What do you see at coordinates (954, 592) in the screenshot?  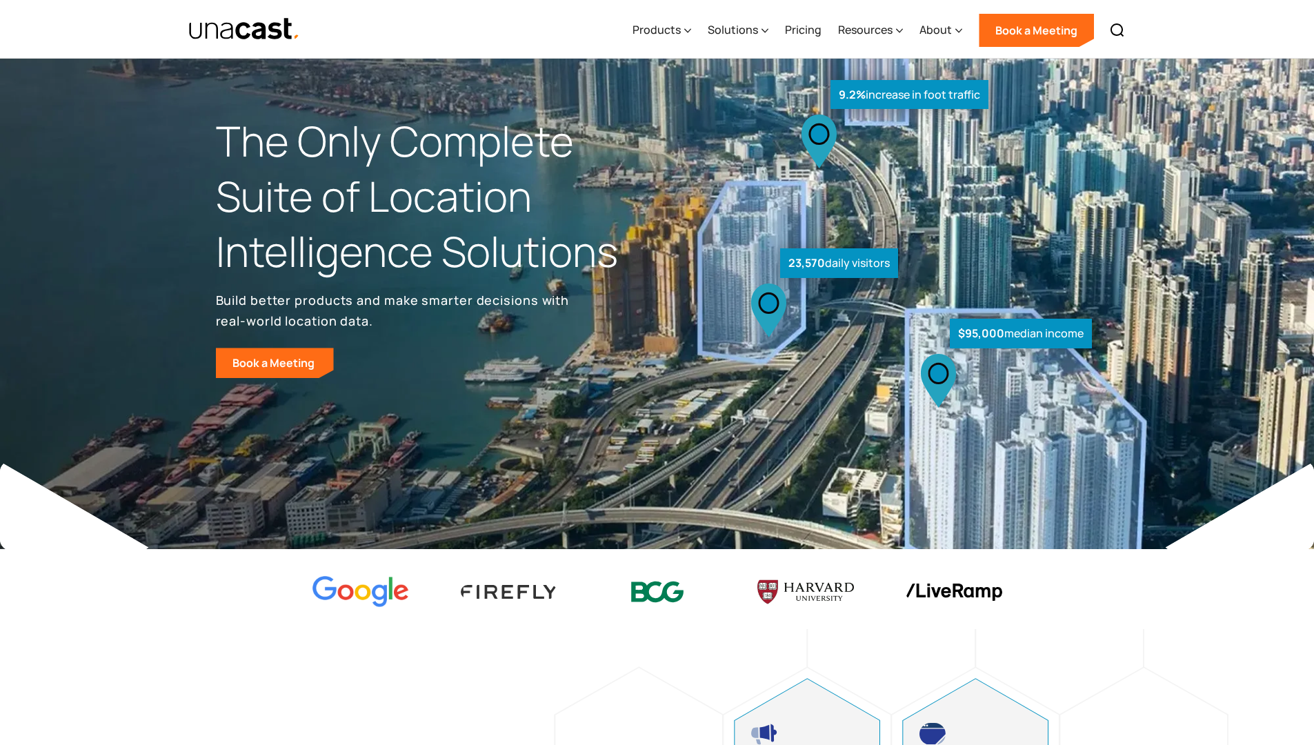 I see `img: liveramp logo` at bounding box center [954, 592].